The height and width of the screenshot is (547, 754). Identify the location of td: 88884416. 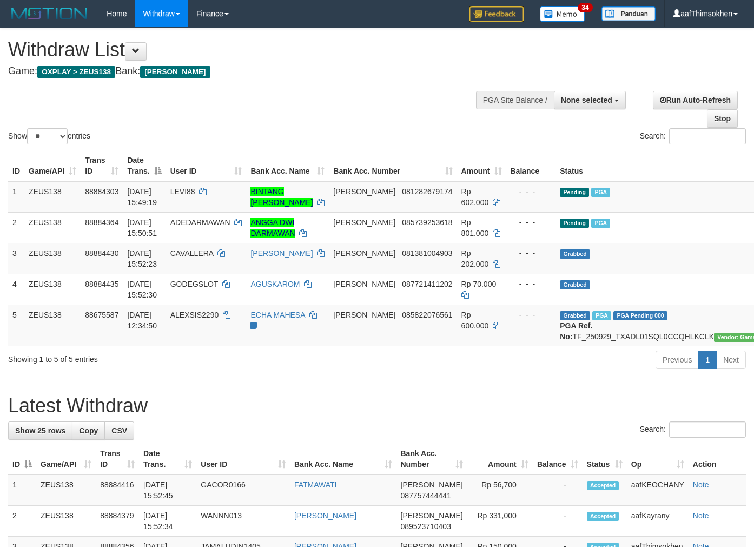
(117, 490).